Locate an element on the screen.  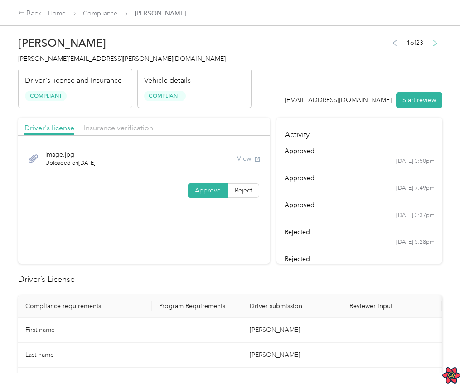
span: 1 of 23 is located at coordinates (415, 43).